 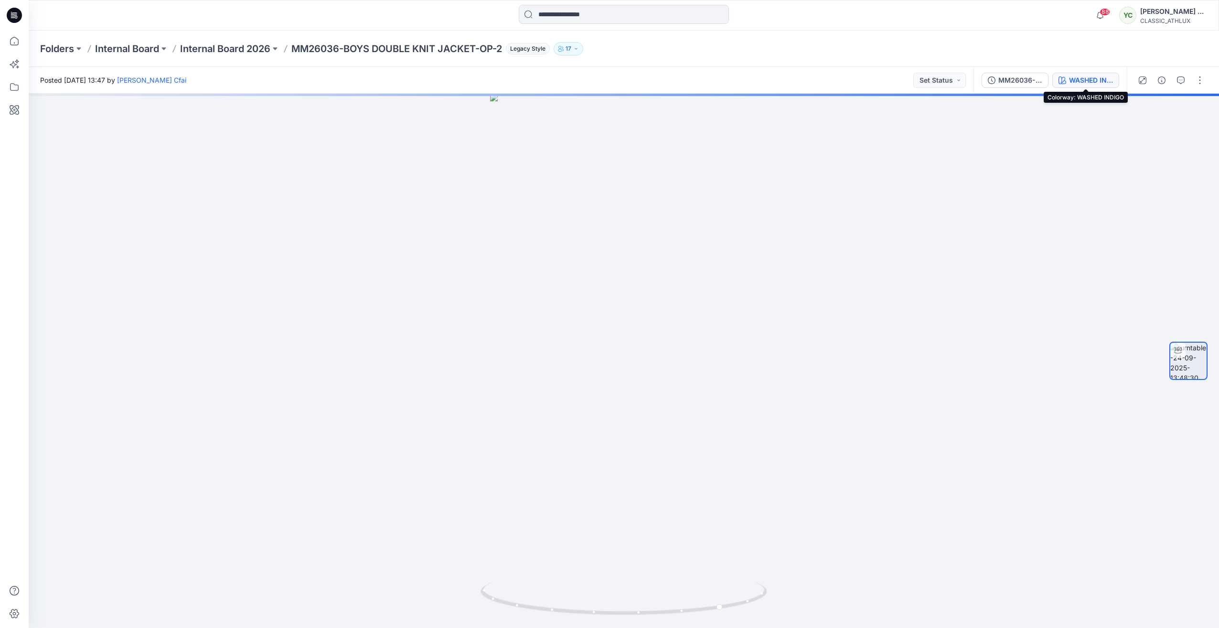 What do you see at coordinates (1020, 80) in the screenshot?
I see `div: MM26036-BOYS DOUBLE KNIT JACKET-OP-2` at bounding box center [1020, 80].